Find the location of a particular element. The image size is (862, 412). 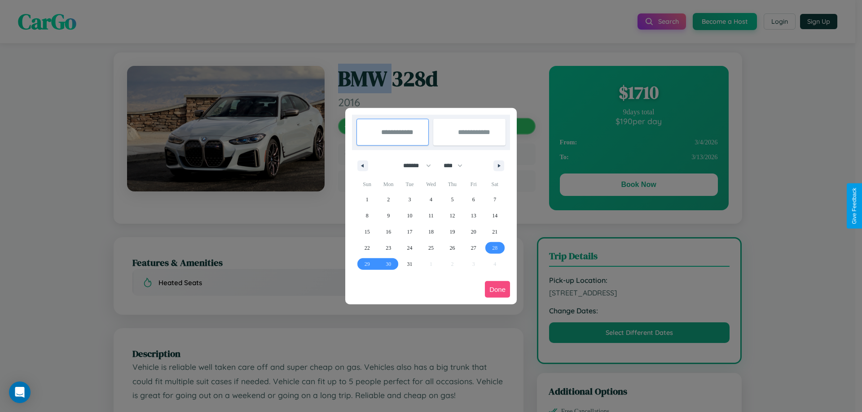

span: 4 is located at coordinates (431, 200).